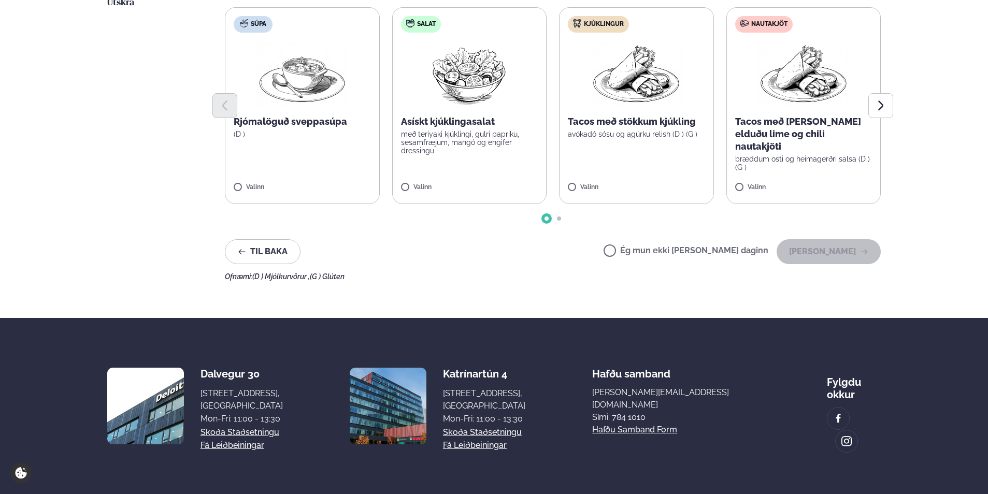 This screenshot has width=988, height=494. Describe the element at coordinates (636, 122) in the screenshot. I see `p: Tacos með stökkum kjúkling` at that location.